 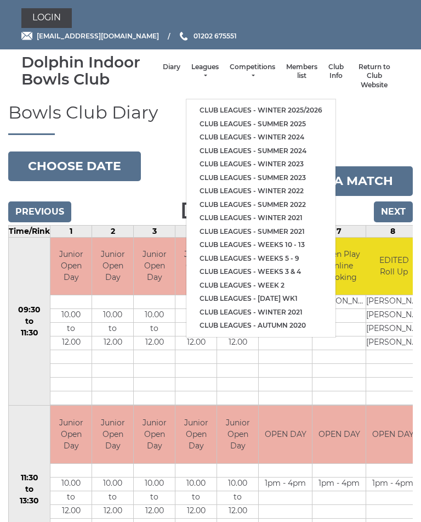 I want to click on td: 09:30 to 11:30, so click(x=30, y=321).